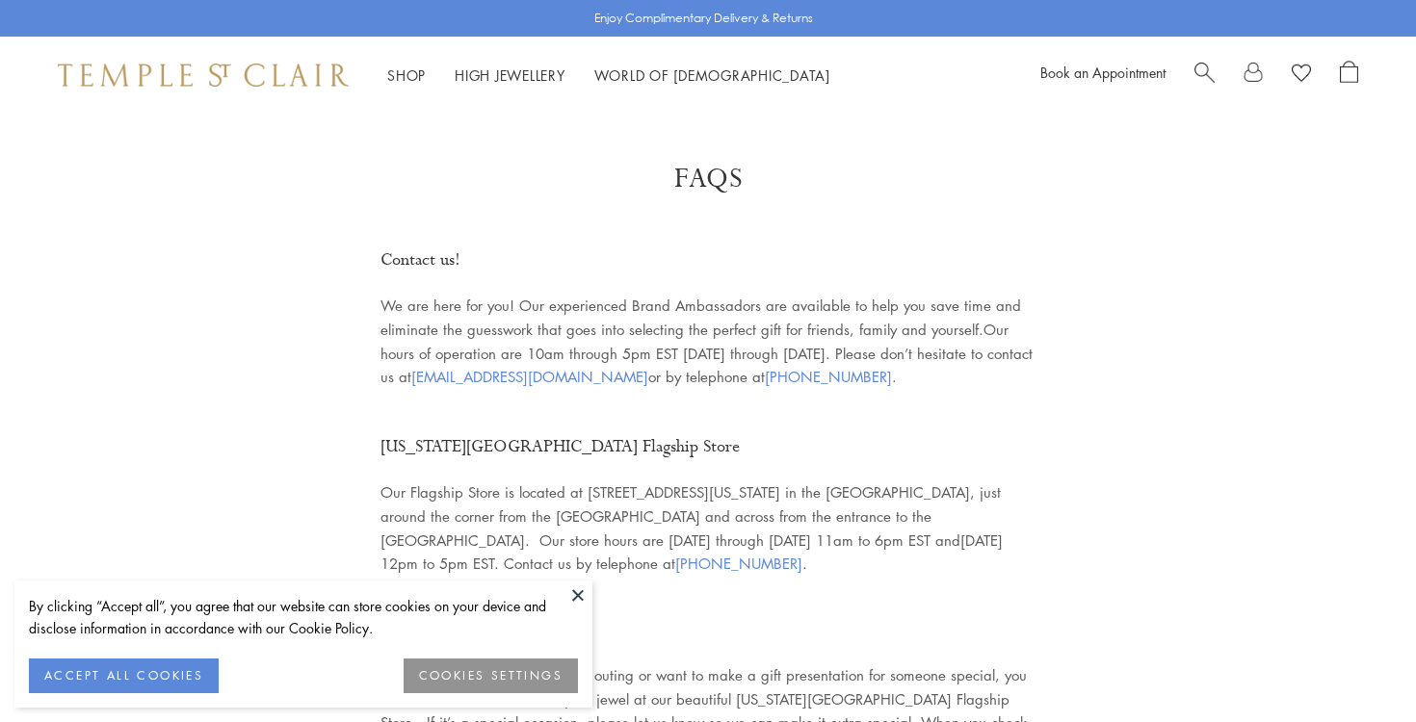  I want to click on a: Book an Appointment, so click(1103, 72).